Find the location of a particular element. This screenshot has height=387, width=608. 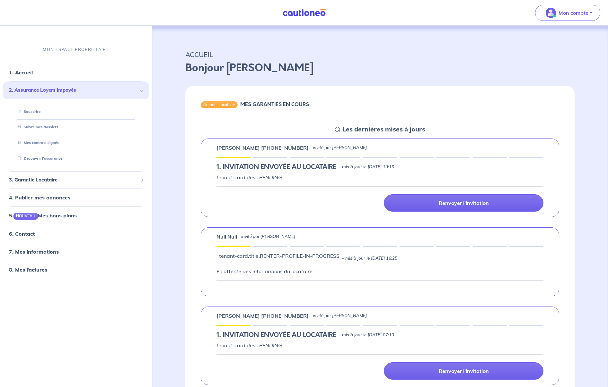

div: Souscrire is located at coordinates (76, 111).